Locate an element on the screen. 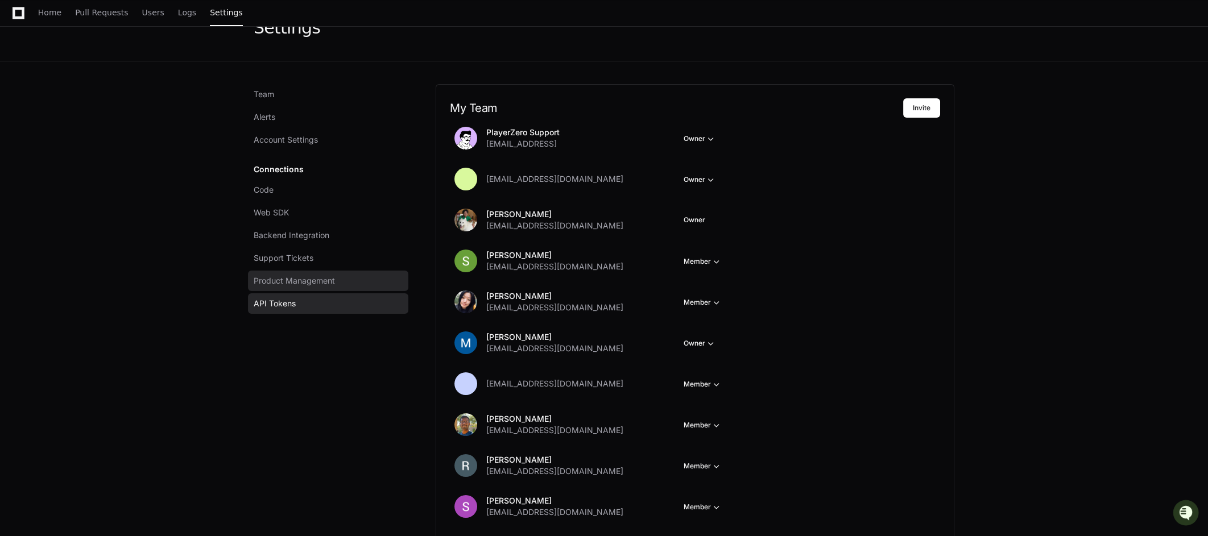 This screenshot has height=536, width=1208. img: avatar is located at coordinates (466, 138).